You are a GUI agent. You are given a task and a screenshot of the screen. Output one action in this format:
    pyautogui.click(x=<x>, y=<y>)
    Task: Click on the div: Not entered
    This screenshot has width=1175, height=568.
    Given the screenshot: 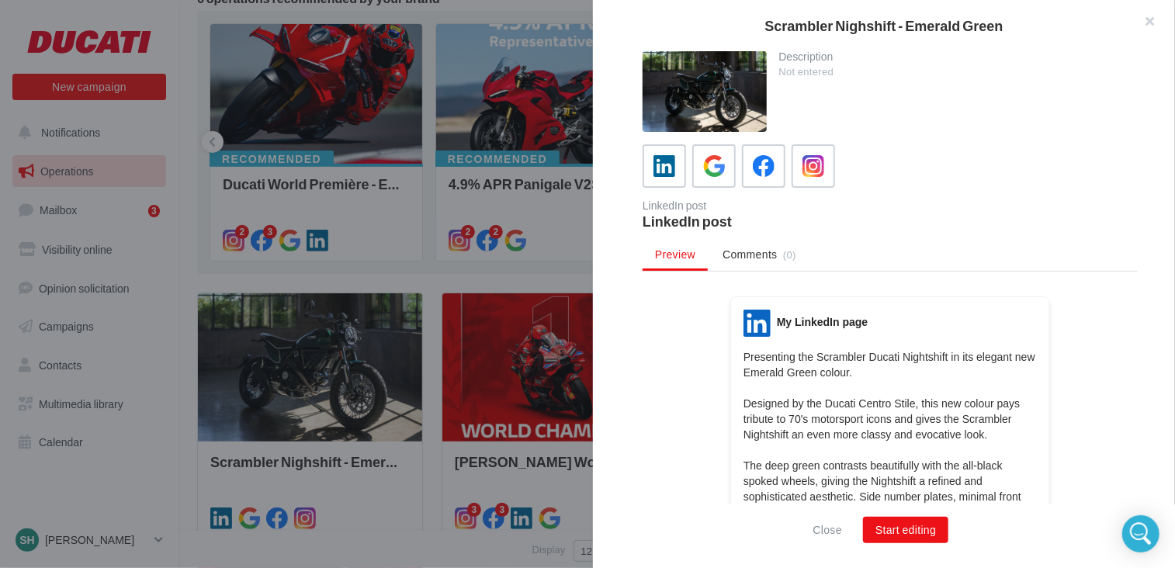 What is the action you would take?
    pyautogui.click(x=952, y=72)
    